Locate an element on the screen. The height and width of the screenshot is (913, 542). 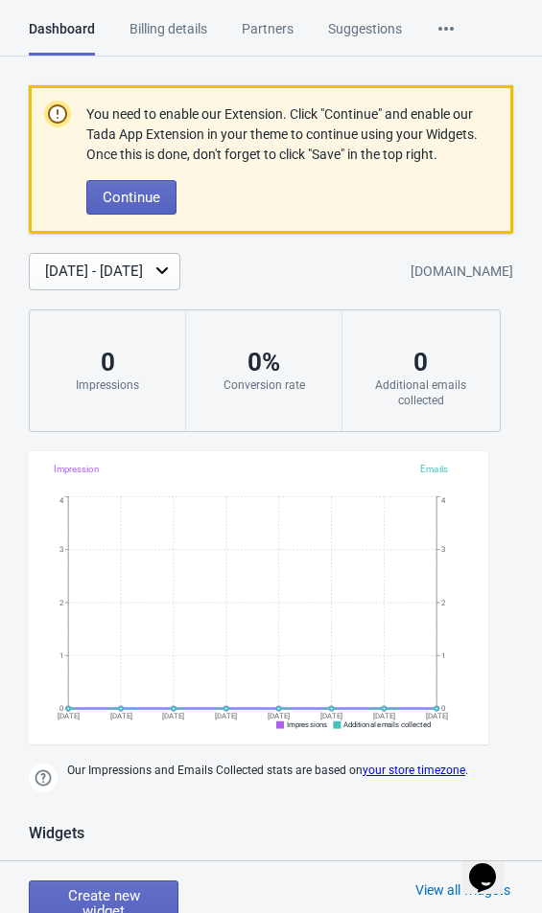
p: You need to enable our Extension. Click "Continue" and enable our Tada App Extension in your them... is located at coordinates (291, 134).